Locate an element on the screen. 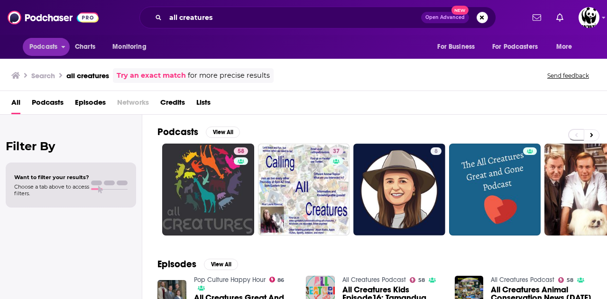  h2: Podcasts is located at coordinates (178, 132).